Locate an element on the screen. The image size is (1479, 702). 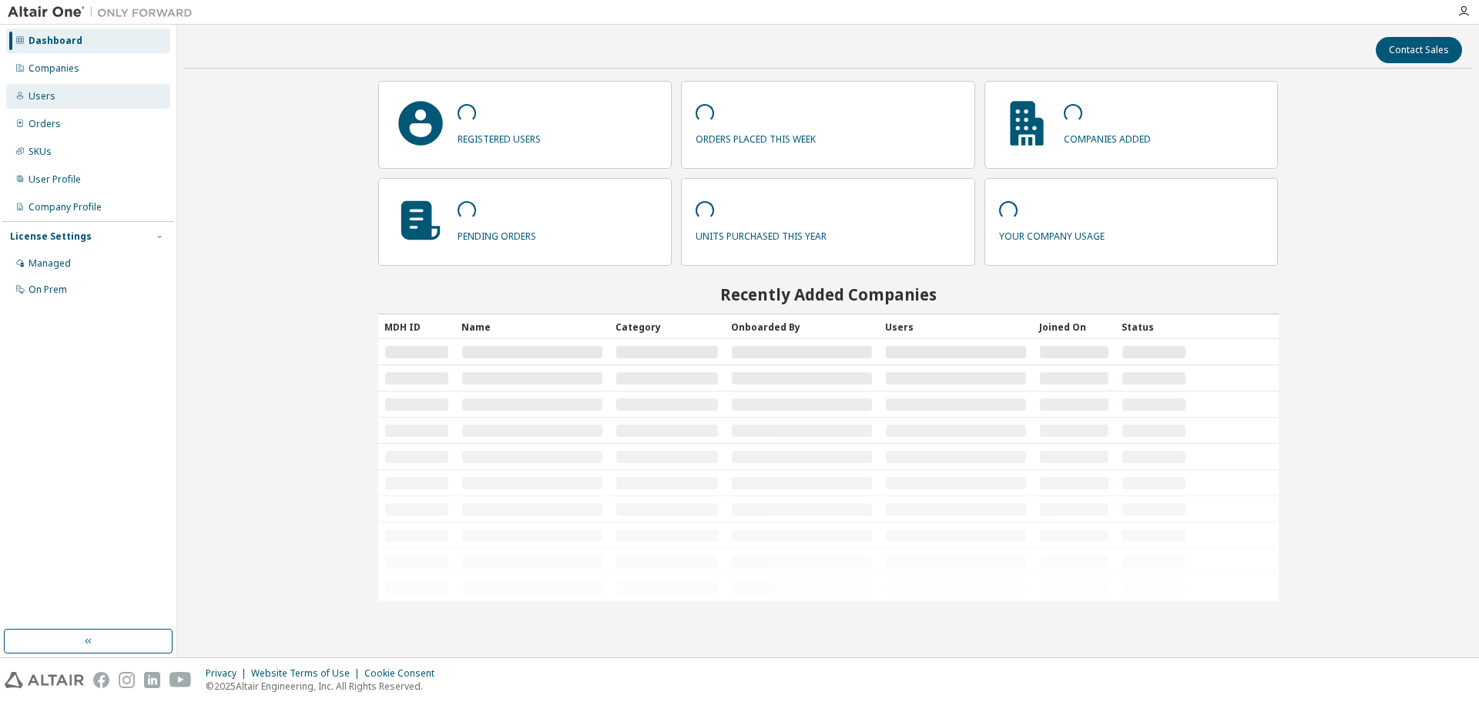
p: companies added is located at coordinates (1107, 136).